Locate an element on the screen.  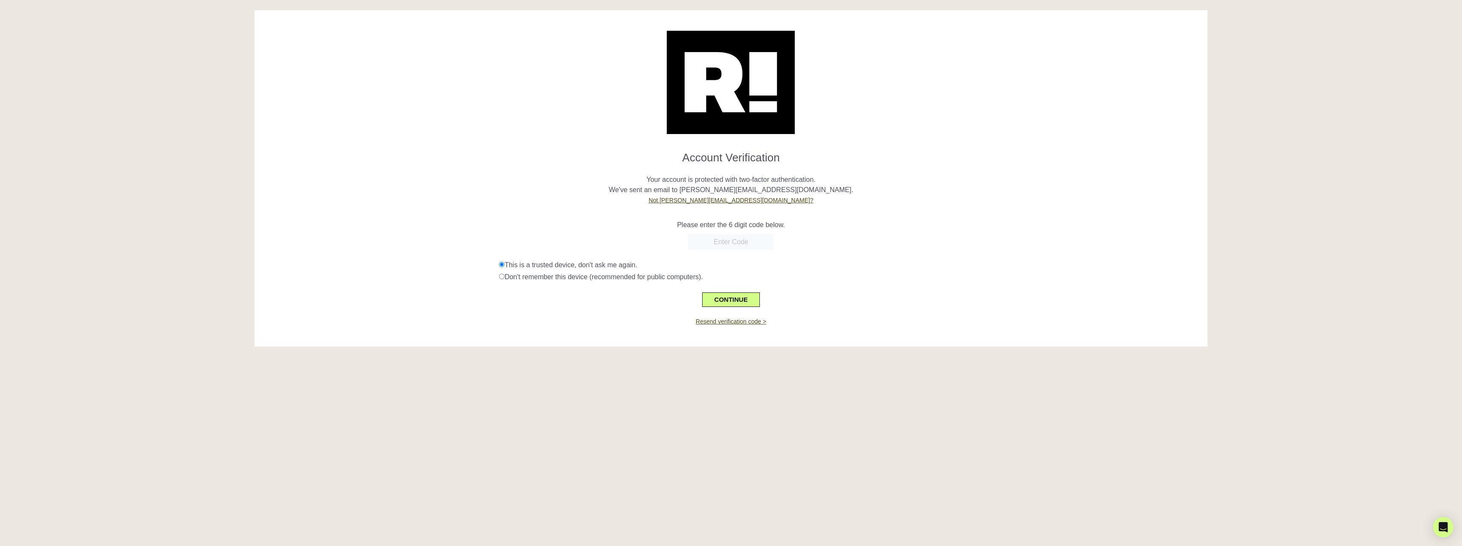
div: This is a trusted device, don't ask me again. is located at coordinates (850, 265).